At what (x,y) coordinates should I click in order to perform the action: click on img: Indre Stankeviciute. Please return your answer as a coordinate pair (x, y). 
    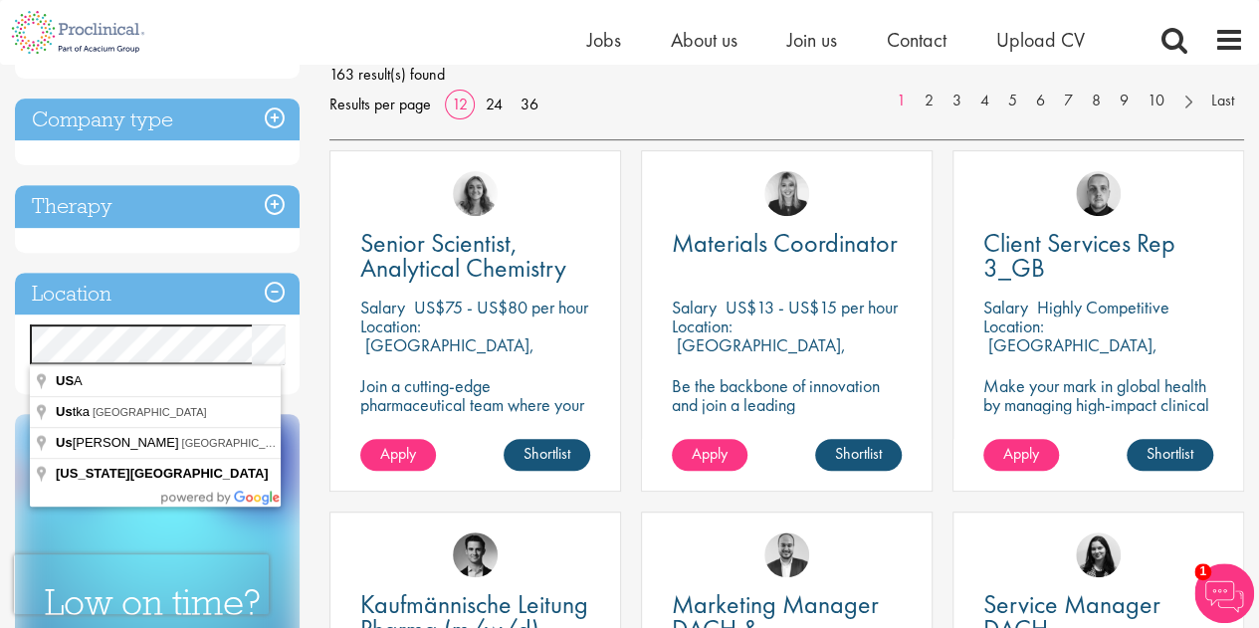
    Looking at the image, I should click on (1098, 554).